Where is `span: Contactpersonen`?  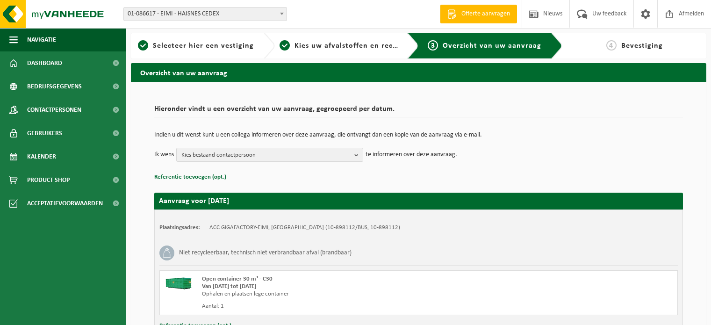
span: Contactpersonen is located at coordinates (54, 110).